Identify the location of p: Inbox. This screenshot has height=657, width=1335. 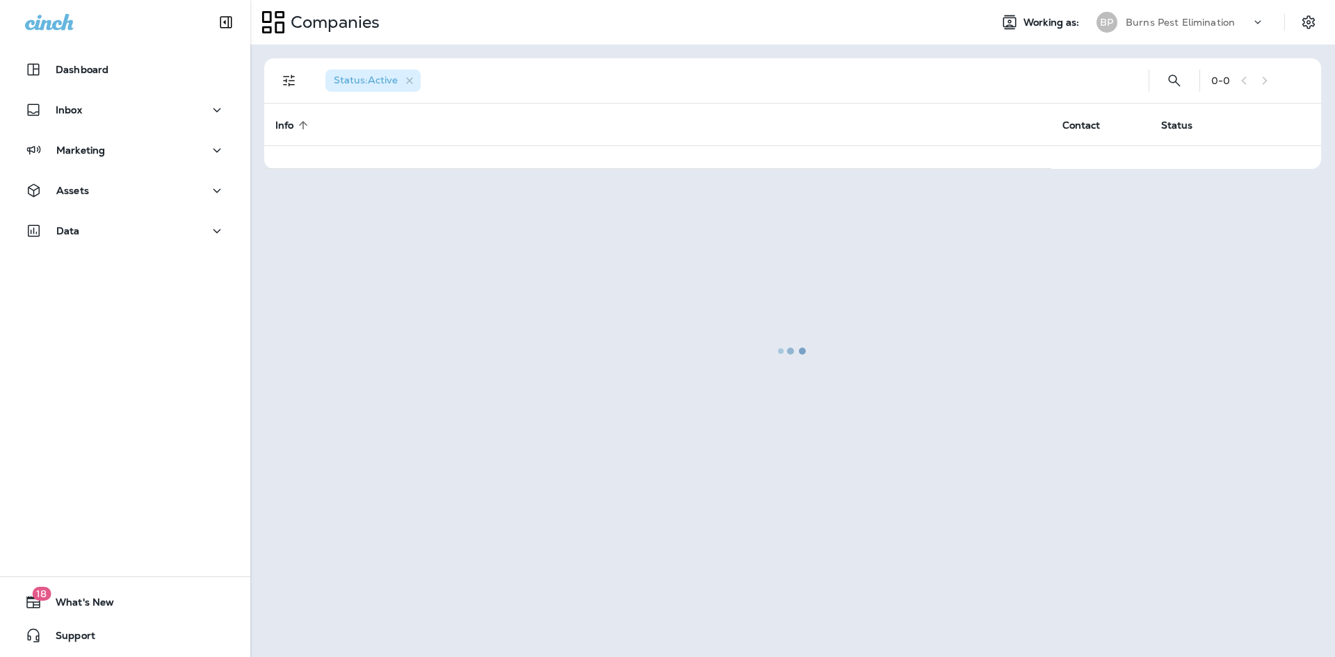
(69, 110).